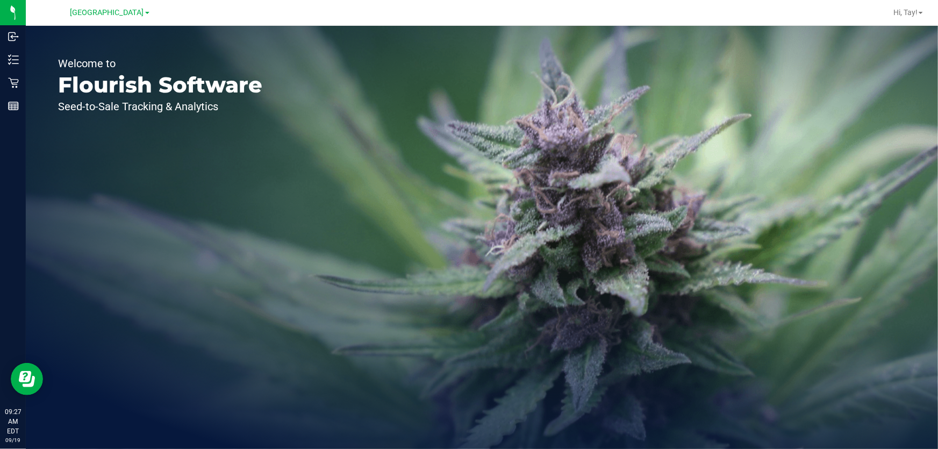 The width and height of the screenshot is (938, 449). I want to click on p: Seed-to-Sale Tracking & Analytics, so click(160, 106).